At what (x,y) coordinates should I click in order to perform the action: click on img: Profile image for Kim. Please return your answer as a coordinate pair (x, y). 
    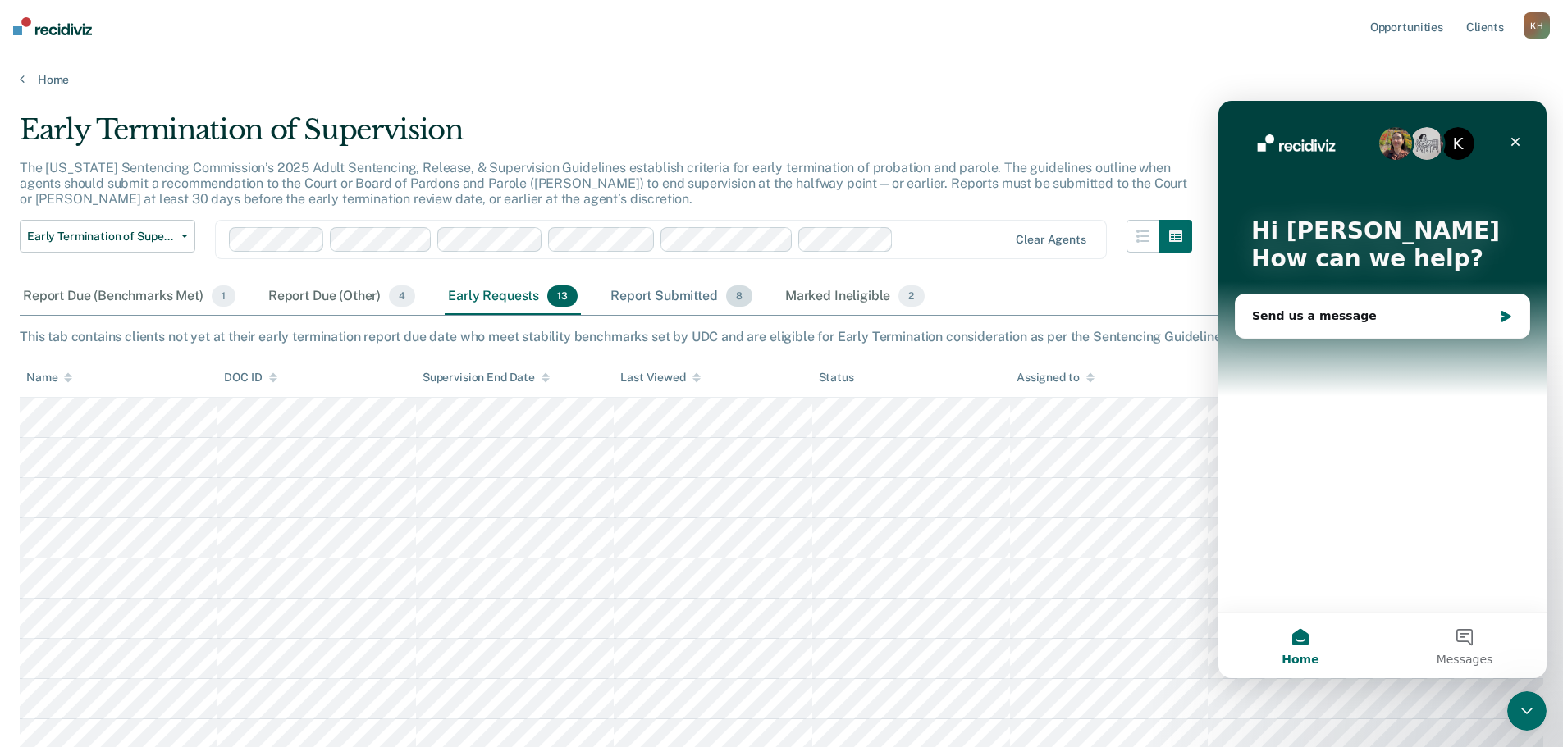
    Looking at the image, I should click on (208, 43).